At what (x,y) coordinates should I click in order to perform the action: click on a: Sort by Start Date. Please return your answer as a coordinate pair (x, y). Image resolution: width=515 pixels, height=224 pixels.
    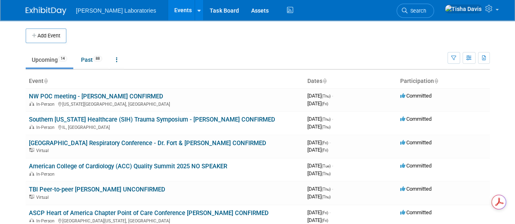
    Looking at the image, I should click on (325, 81).